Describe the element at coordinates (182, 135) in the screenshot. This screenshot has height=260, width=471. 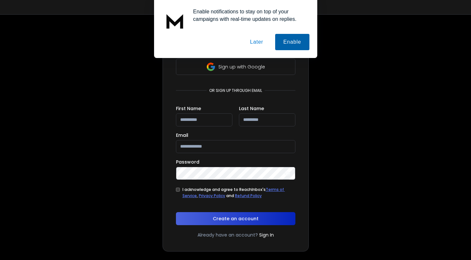
I see `label: Email` at that location.